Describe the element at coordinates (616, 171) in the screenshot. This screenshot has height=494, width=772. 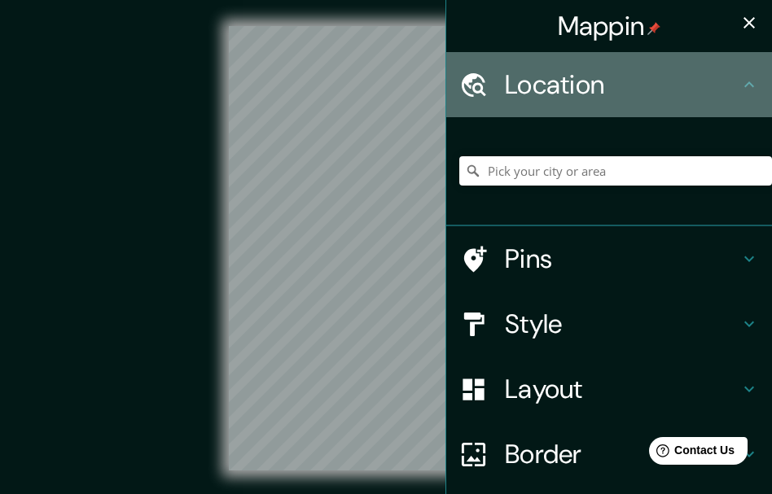
I see `input: Pick your city or area` at that location.